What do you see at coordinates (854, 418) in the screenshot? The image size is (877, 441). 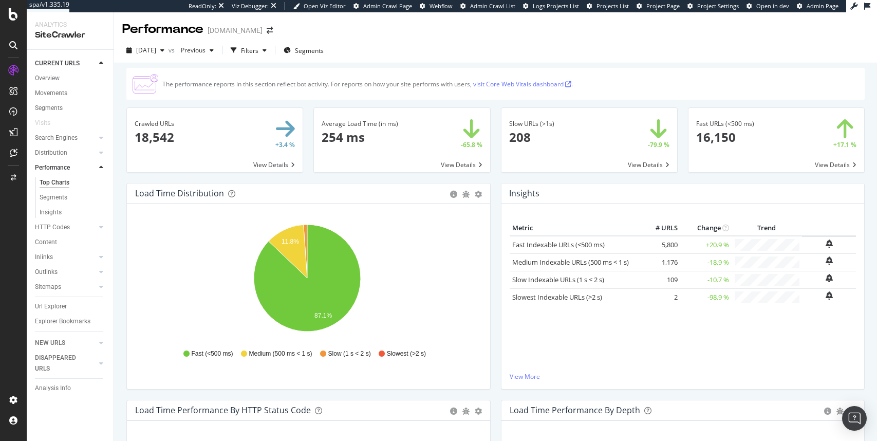 I see `div: Open Intercom Messenger` at bounding box center [854, 418].